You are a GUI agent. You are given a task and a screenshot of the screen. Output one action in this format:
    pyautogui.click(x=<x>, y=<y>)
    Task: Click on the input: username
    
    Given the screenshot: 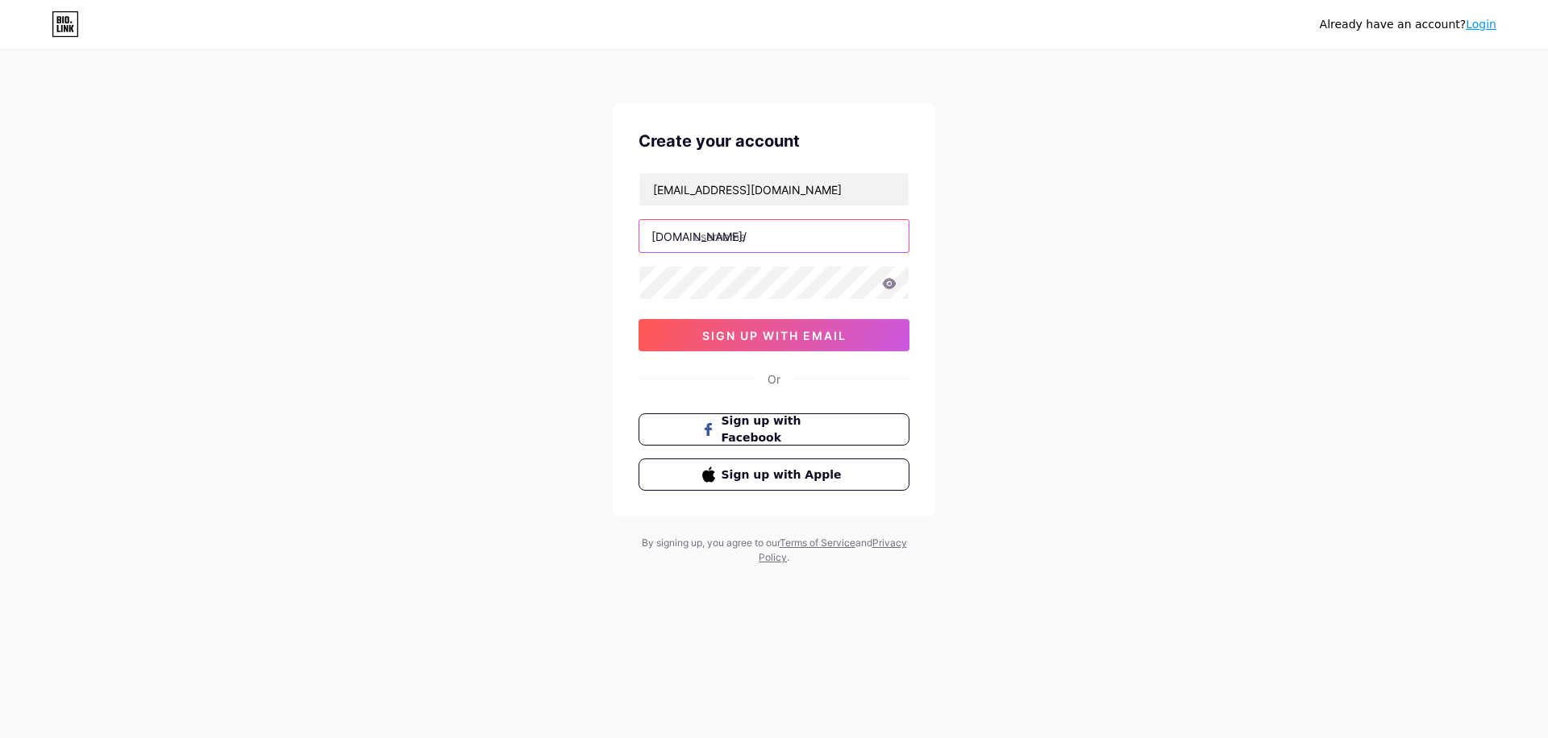 What is the action you would take?
    pyautogui.click(x=774, y=236)
    